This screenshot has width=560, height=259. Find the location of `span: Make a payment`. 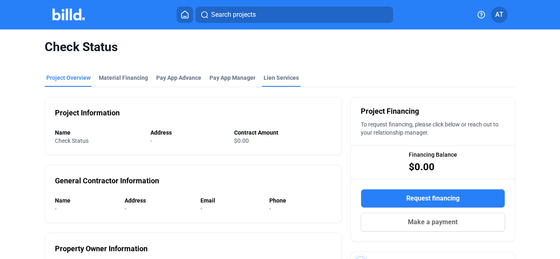

span: Make a payment is located at coordinates (432, 223).